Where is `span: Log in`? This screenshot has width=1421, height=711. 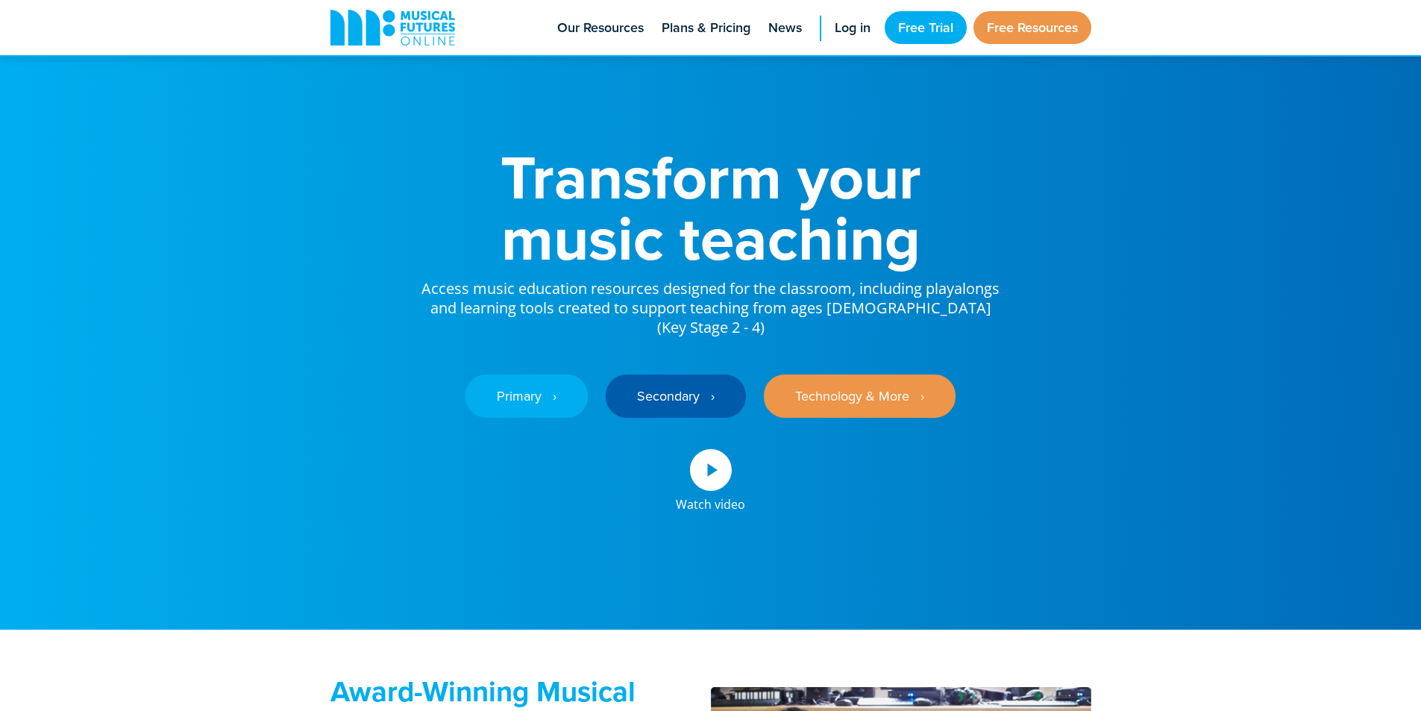
span: Log in is located at coordinates (853, 28).